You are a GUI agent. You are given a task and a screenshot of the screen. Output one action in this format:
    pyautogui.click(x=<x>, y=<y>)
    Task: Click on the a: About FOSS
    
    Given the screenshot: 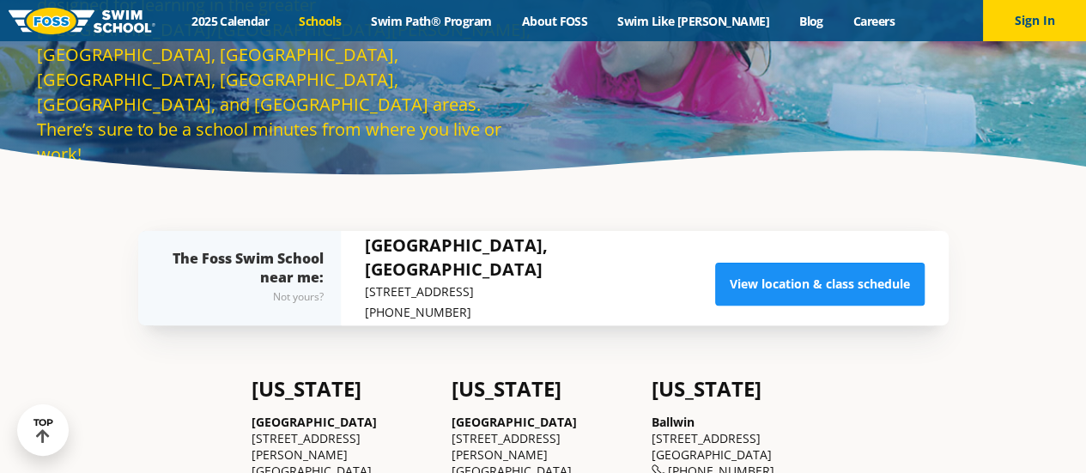 What is the action you would take?
    pyautogui.click(x=554, y=21)
    